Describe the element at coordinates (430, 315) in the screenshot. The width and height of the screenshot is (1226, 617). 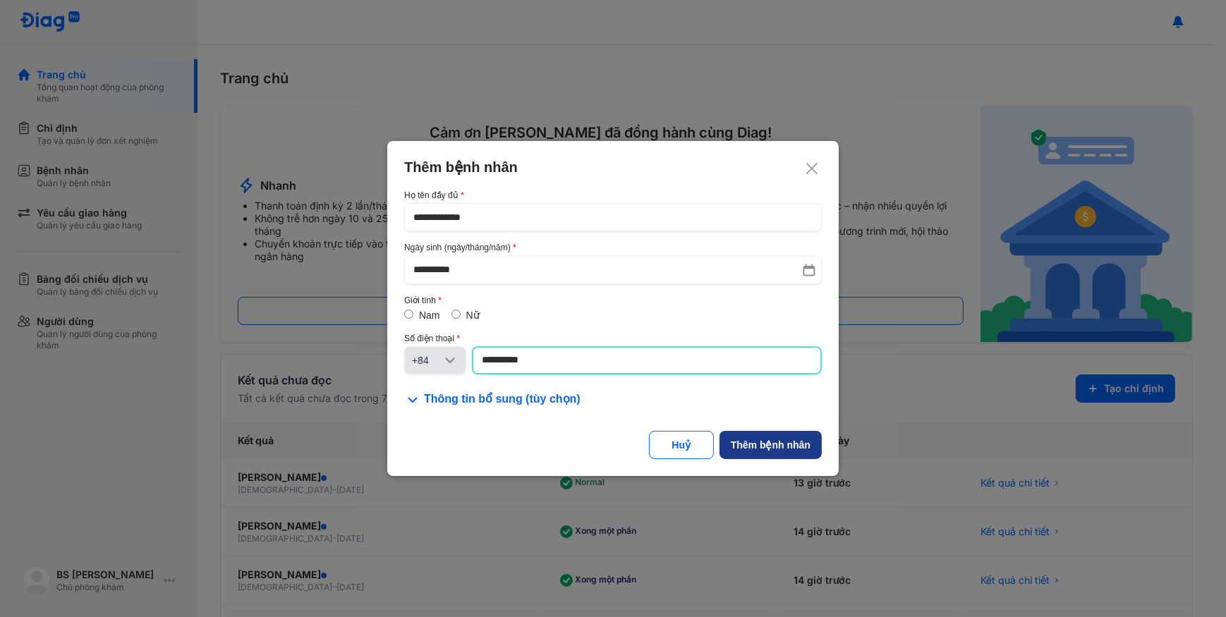
I see `label: Nam` at that location.